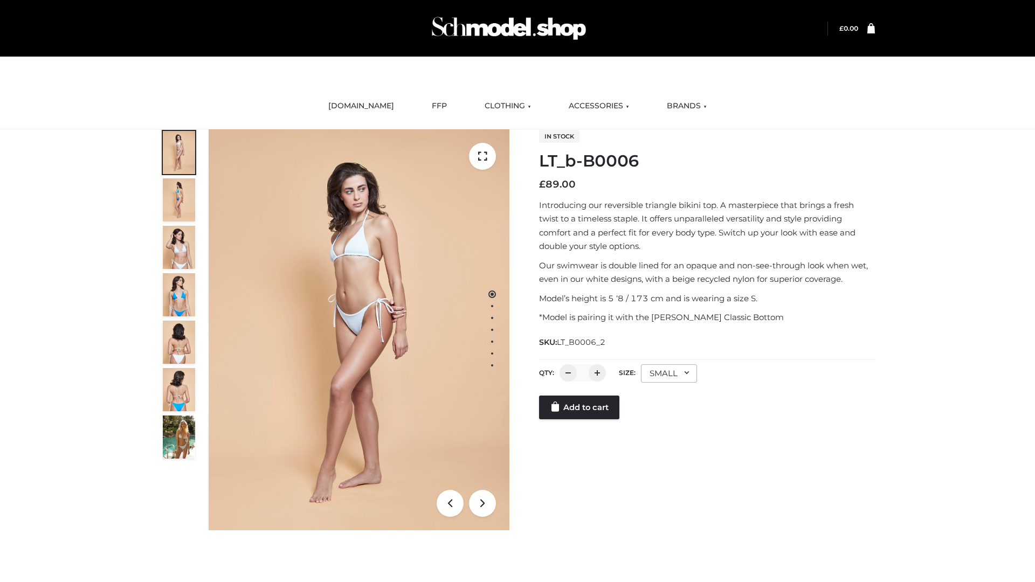 The height and width of the screenshot is (582, 1035). I want to click on span: SKU:, so click(572, 342).